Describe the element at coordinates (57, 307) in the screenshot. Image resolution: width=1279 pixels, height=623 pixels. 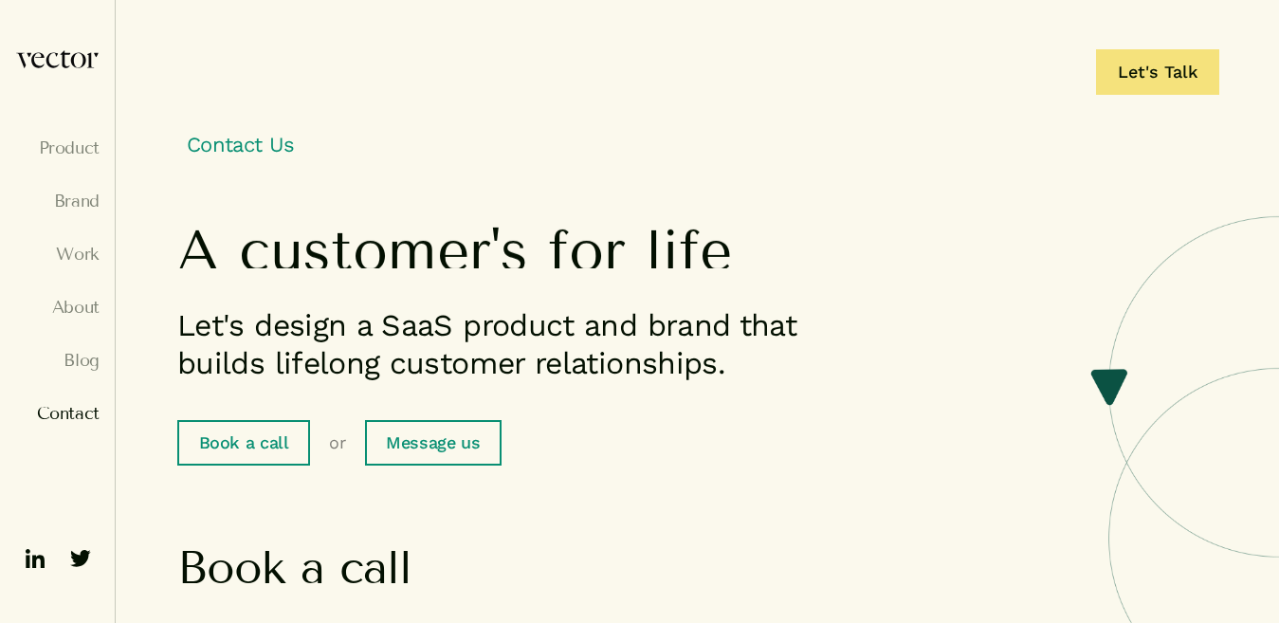
I see `a: About` at that location.